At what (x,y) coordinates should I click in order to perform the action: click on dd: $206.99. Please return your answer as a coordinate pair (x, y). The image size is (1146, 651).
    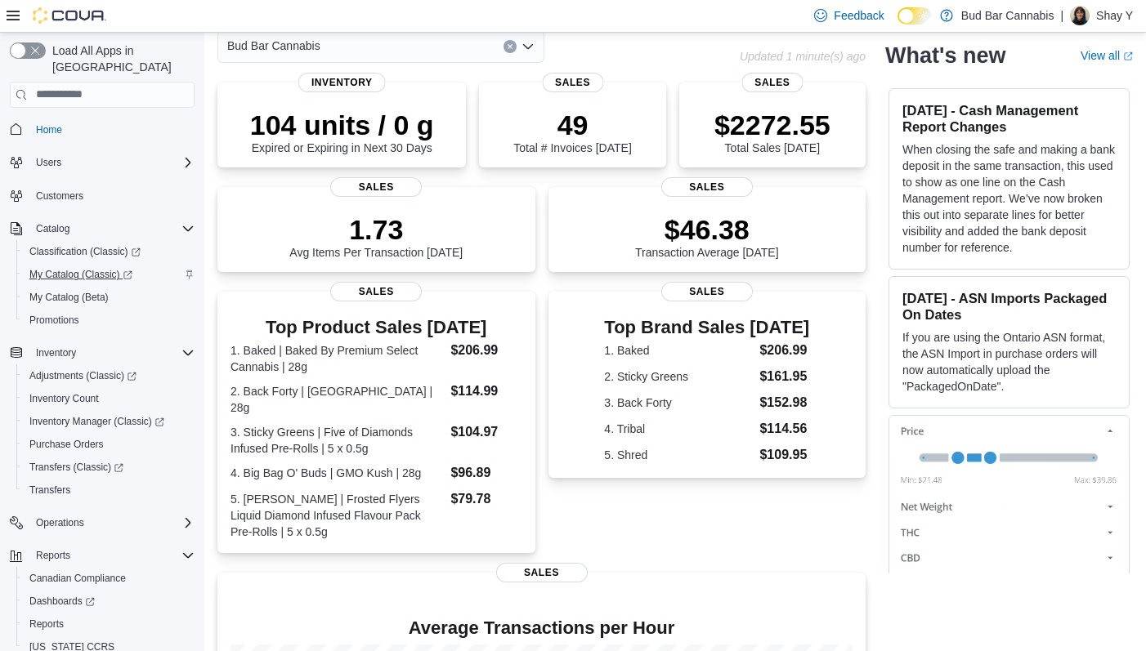
    Looking at the image, I should click on (485, 351).